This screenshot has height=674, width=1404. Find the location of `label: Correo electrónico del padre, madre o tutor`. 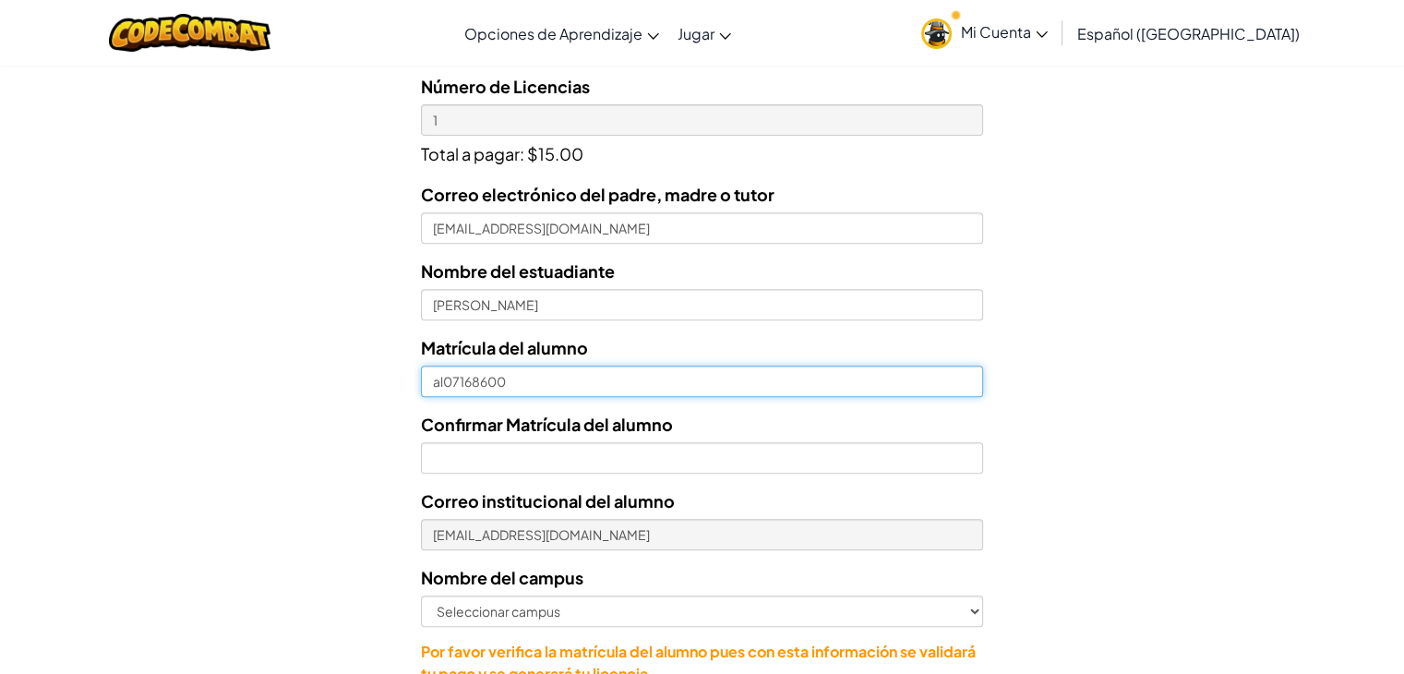

label: Correo electrónico del padre, madre o tutor is located at coordinates (597, 194).